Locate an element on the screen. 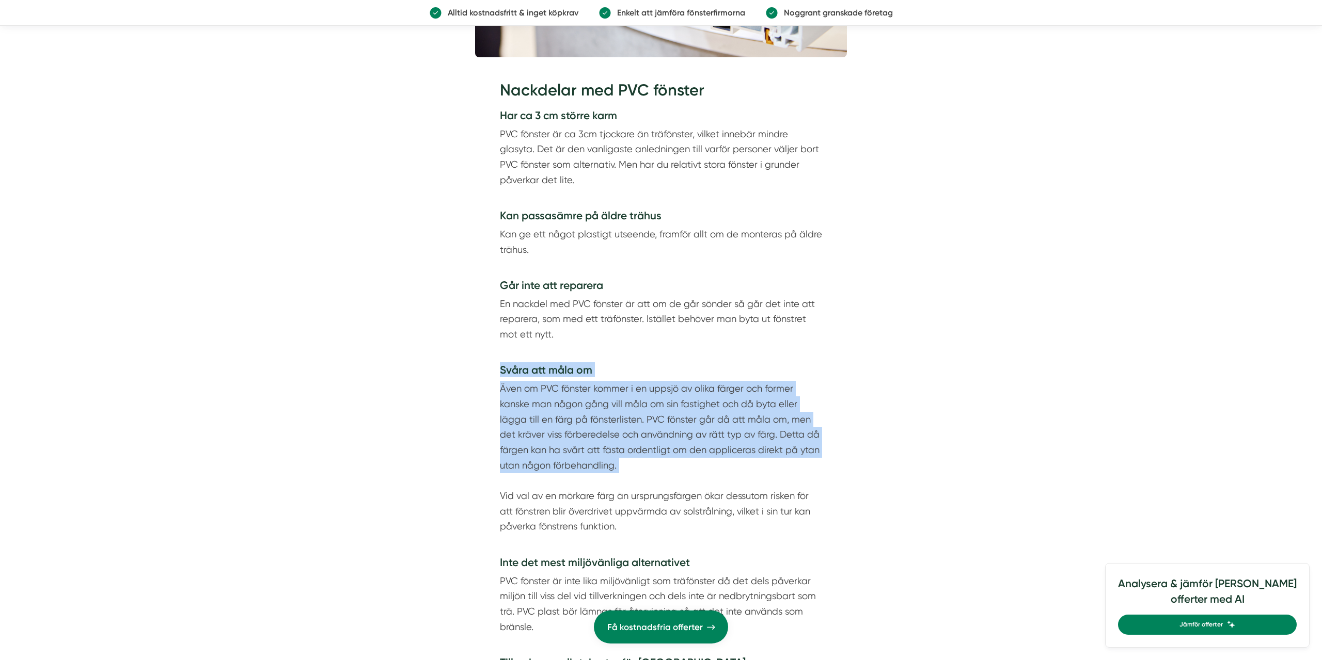  strong: Svåra att måla om is located at coordinates (546, 370).